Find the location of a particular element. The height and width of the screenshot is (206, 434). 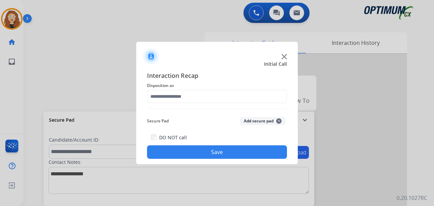

img: contactIcon is located at coordinates (151, 56).